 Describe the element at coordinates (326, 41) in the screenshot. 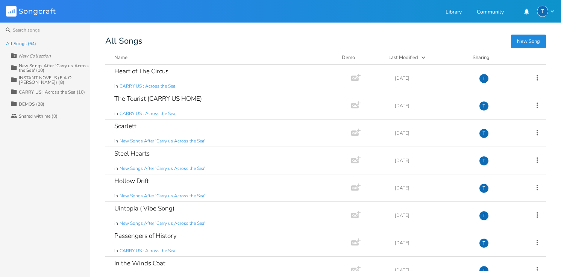

I see `div: All Songs` at that location.